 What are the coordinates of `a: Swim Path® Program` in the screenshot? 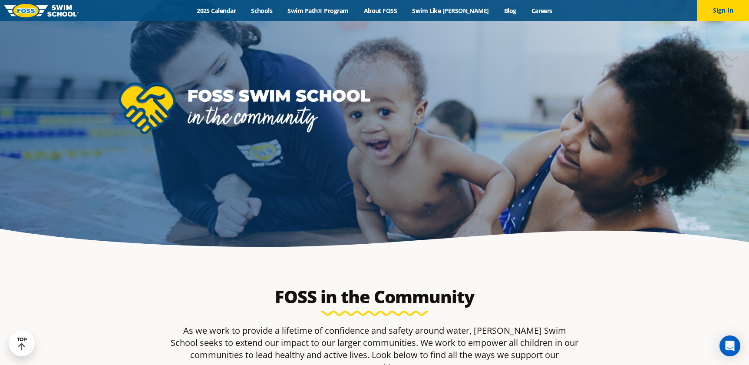 It's located at (318, 10).